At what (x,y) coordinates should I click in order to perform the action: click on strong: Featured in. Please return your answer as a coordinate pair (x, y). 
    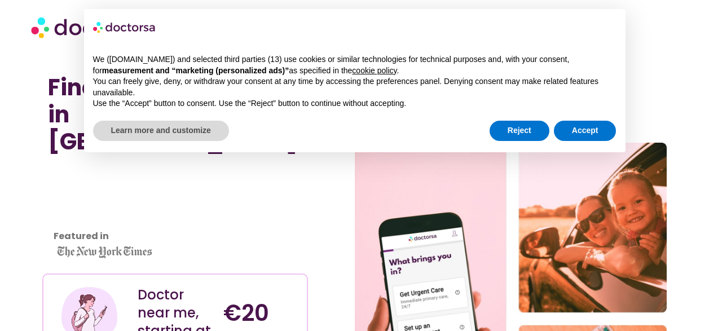
    Looking at the image, I should click on (81, 236).